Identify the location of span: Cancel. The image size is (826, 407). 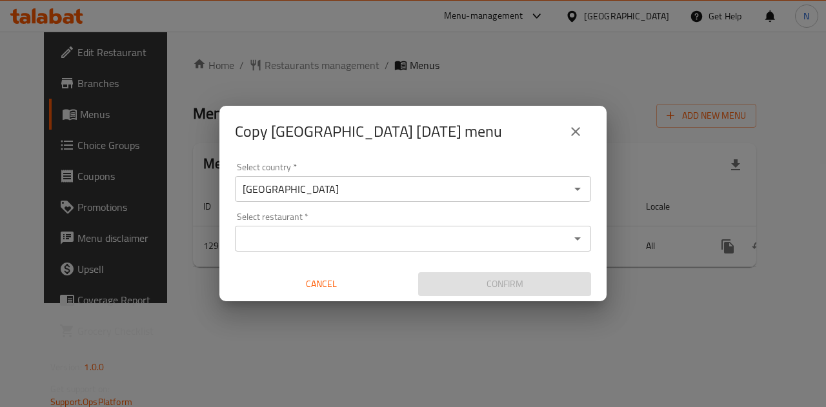
(321, 284).